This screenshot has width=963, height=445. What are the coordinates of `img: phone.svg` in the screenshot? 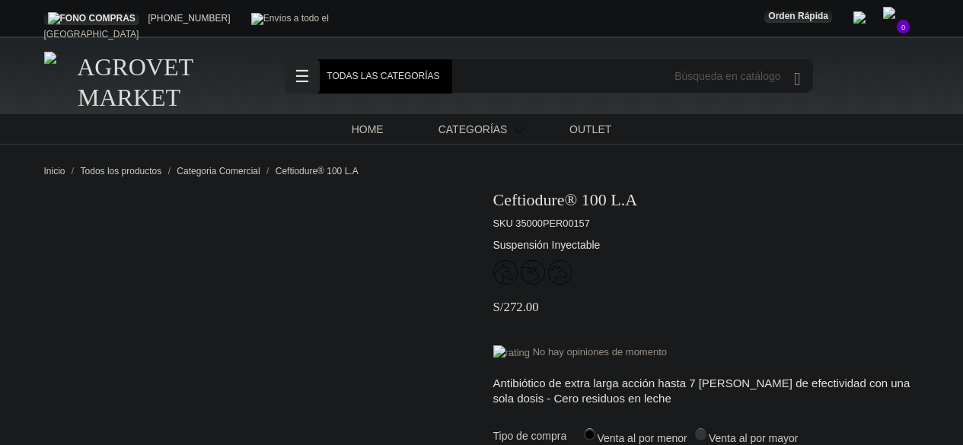 It's located at (54, 18).